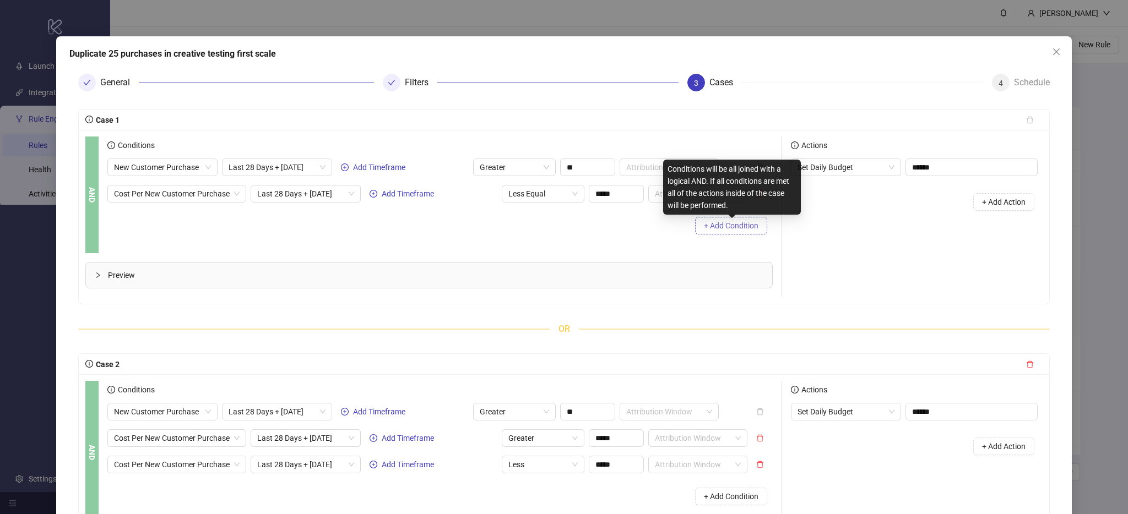 The image size is (1128, 514). Describe the element at coordinates (98, 275) in the screenshot. I see `span: collapsed` at that location.